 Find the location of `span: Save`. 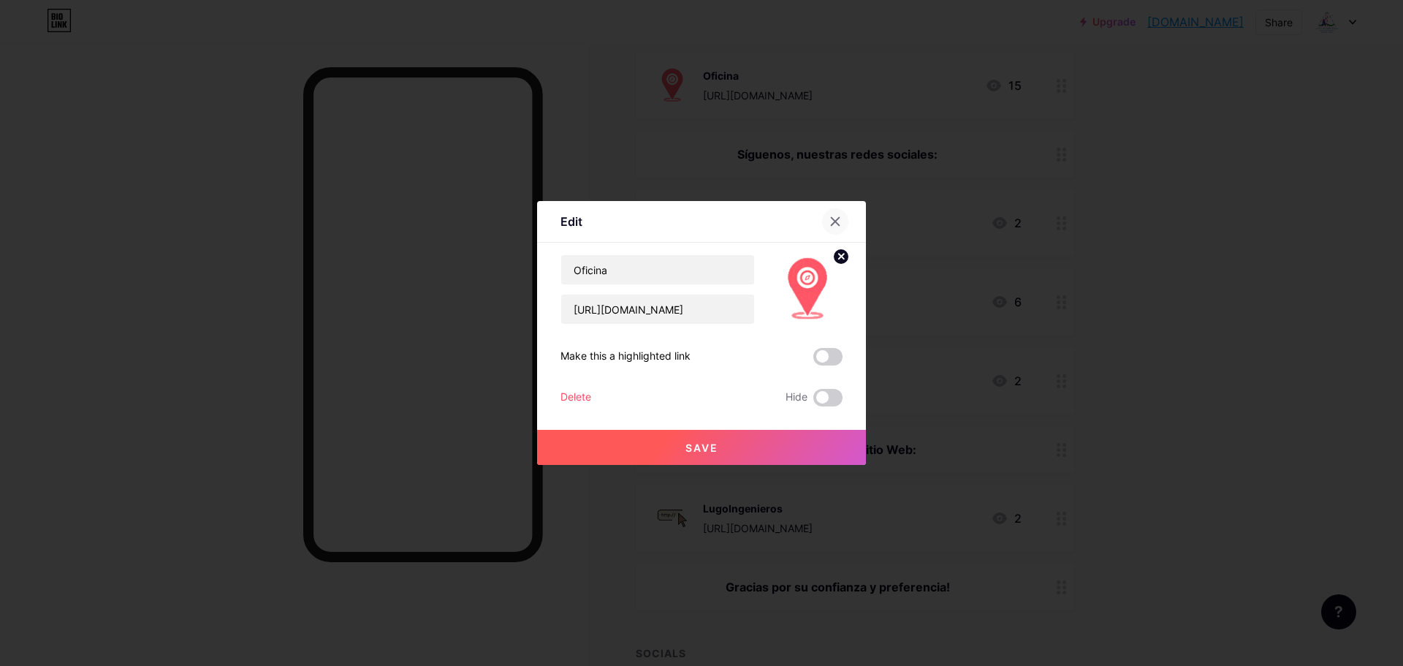

span: Save is located at coordinates (701, 447).